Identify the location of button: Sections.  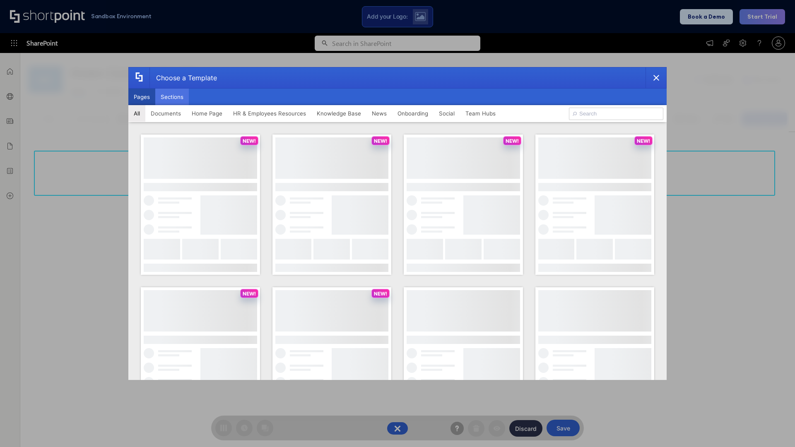
(172, 97).